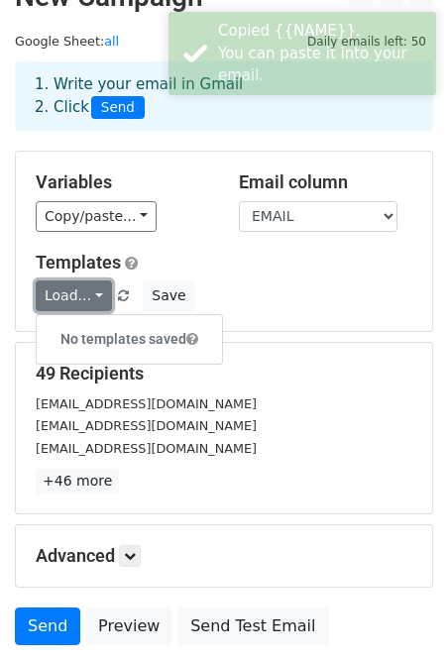 The height and width of the screenshot is (660, 448). I want to click on div: Copied {{NAME}}. You can paste it into your email., so click(323, 54).